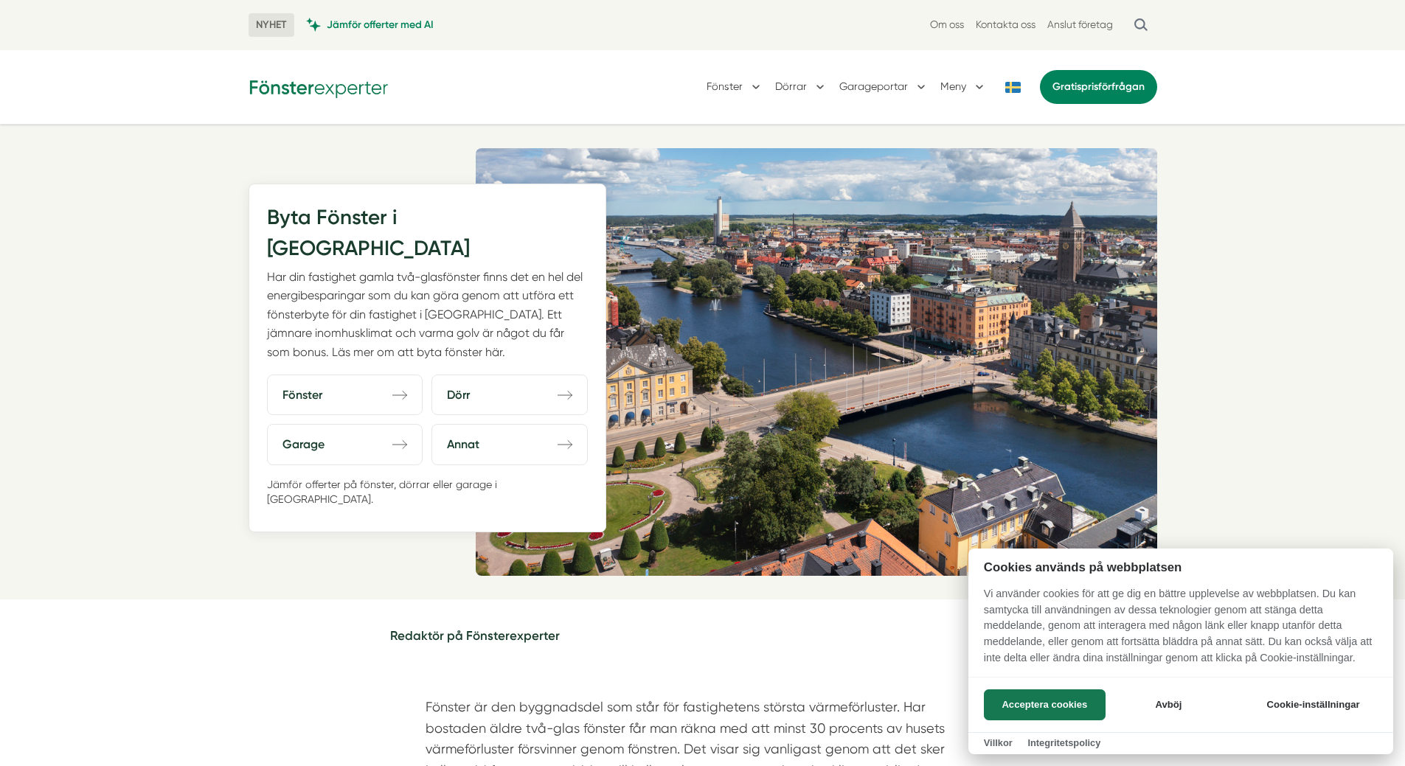  I want to click on a: Villkor, so click(998, 743).